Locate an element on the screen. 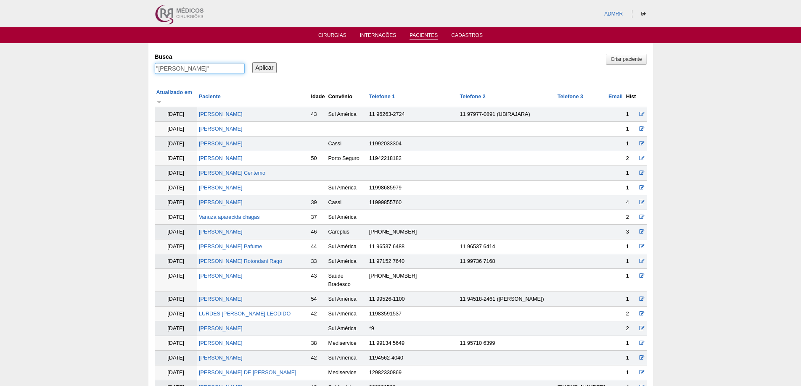  td: 42 is located at coordinates (318, 314).